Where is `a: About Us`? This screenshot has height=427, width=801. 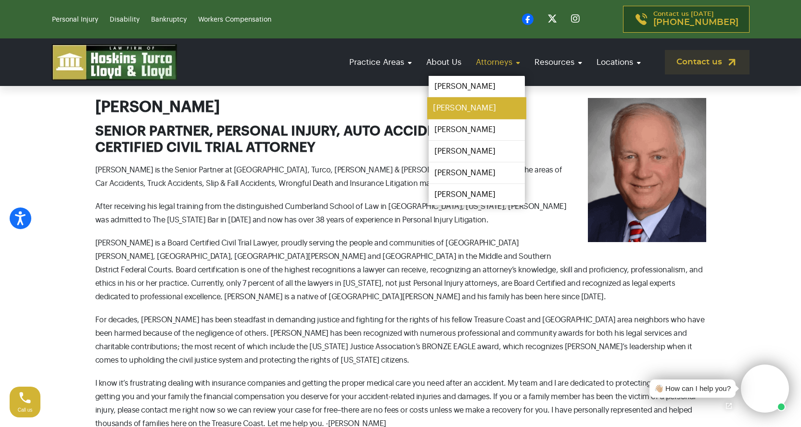
a: About Us is located at coordinates (443, 62).